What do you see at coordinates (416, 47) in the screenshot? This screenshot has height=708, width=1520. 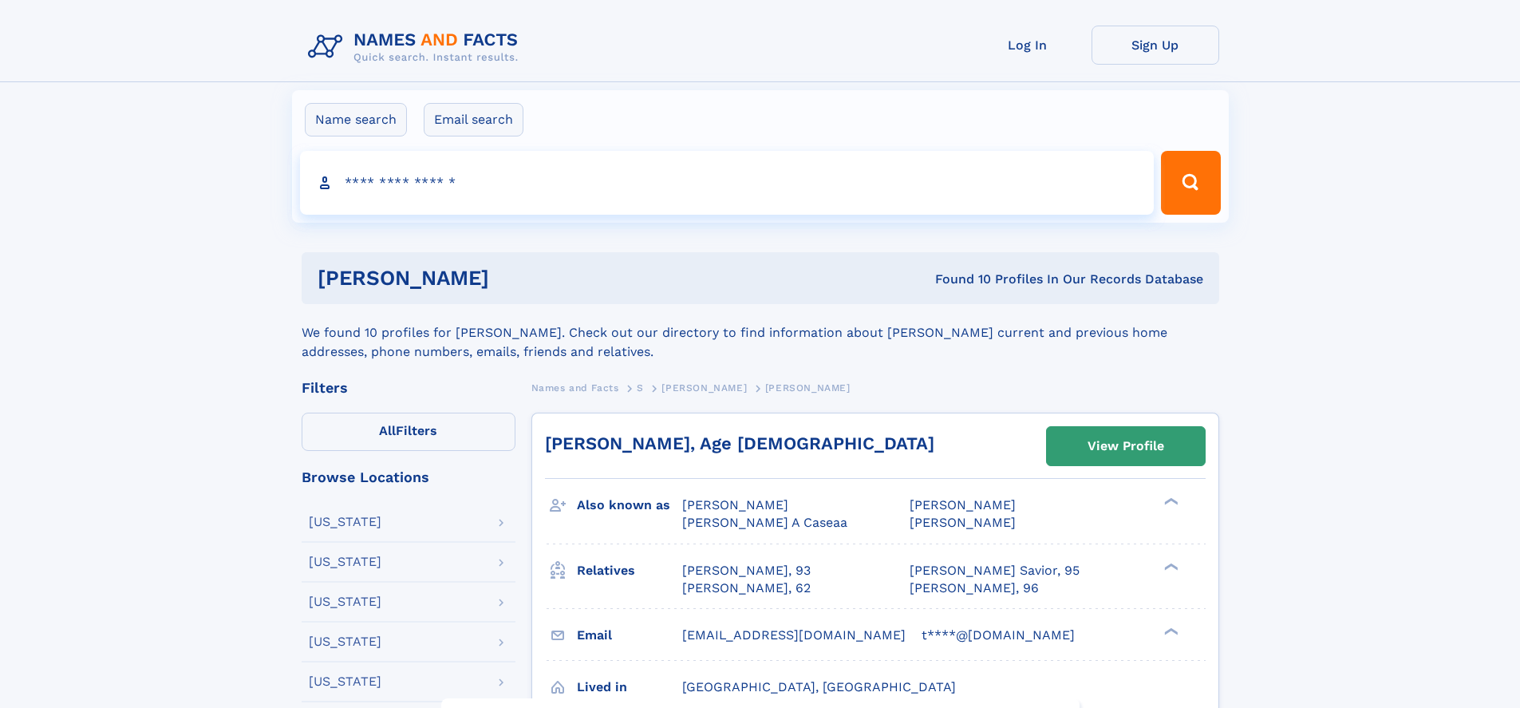 I see `img: Logo Names and Facts` at bounding box center [416, 47].